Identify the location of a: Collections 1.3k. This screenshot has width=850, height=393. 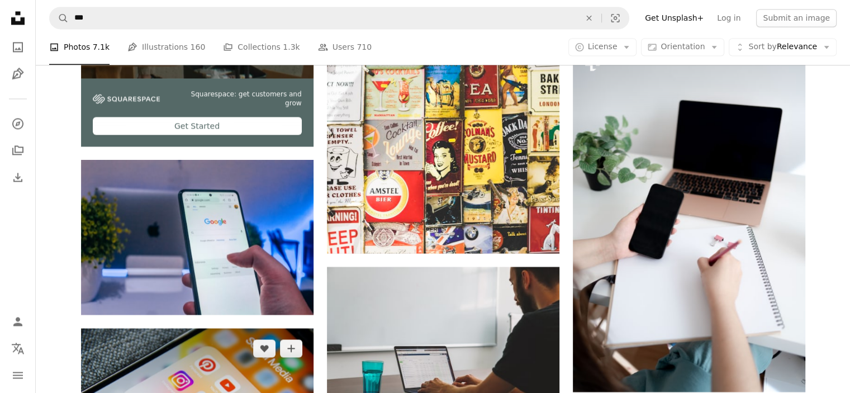
(261, 47).